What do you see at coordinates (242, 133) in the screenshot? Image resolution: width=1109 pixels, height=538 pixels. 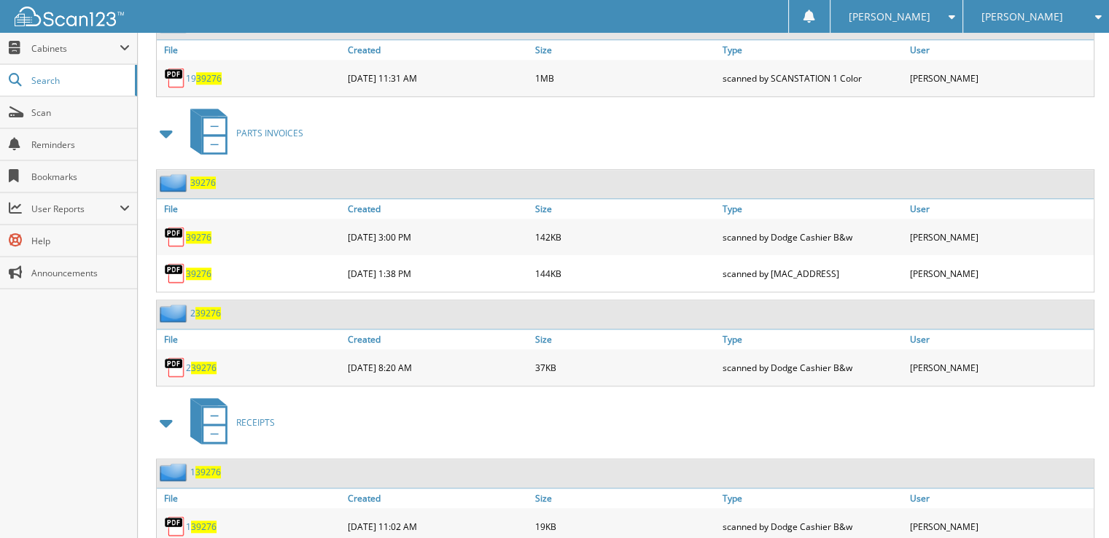 I see `a: PARTS INVOICES` at bounding box center [242, 133].